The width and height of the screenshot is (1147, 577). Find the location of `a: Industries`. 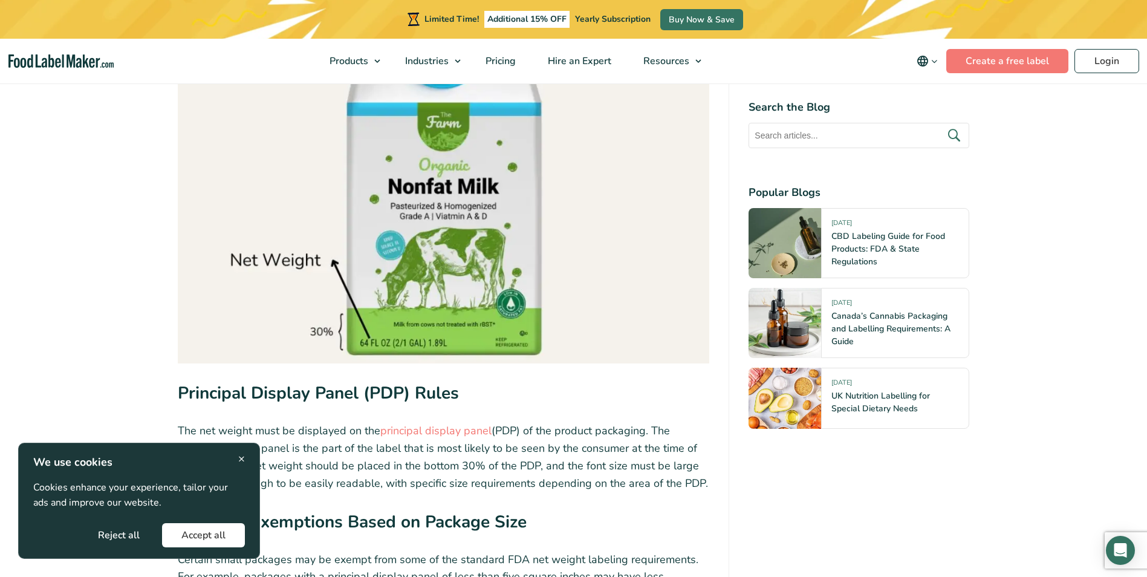

a: Industries is located at coordinates (428, 61).